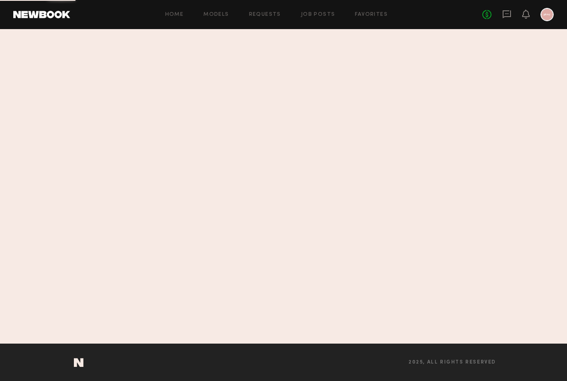 Image resolution: width=567 pixels, height=381 pixels. What do you see at coordinates (216, 15) in the screenshot?
I see `a: Models` at bounding box center [216, 15].